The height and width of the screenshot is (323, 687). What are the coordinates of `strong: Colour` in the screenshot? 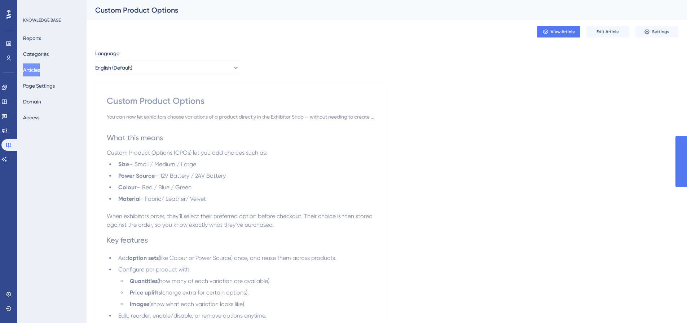 It's located at (127, 187).